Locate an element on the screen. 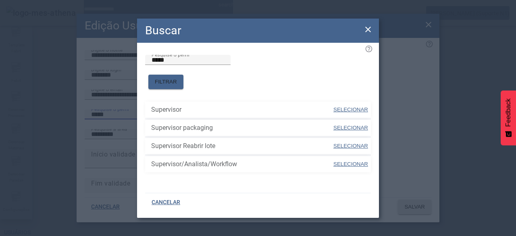  span: Supervisor Reabrir lote is located at coordinates (242, 146).